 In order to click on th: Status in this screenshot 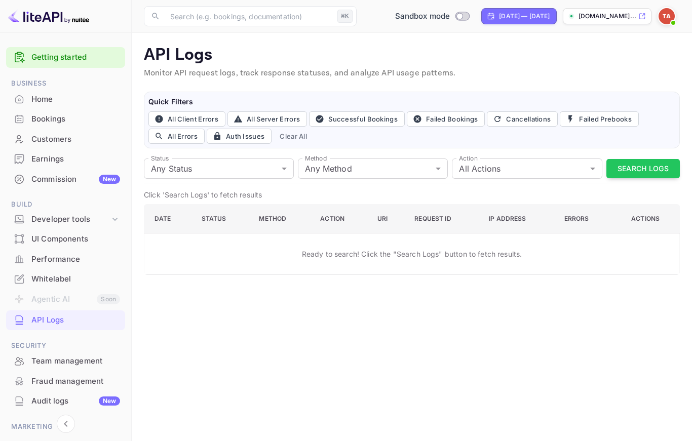, I will do `click(222, 219)`.